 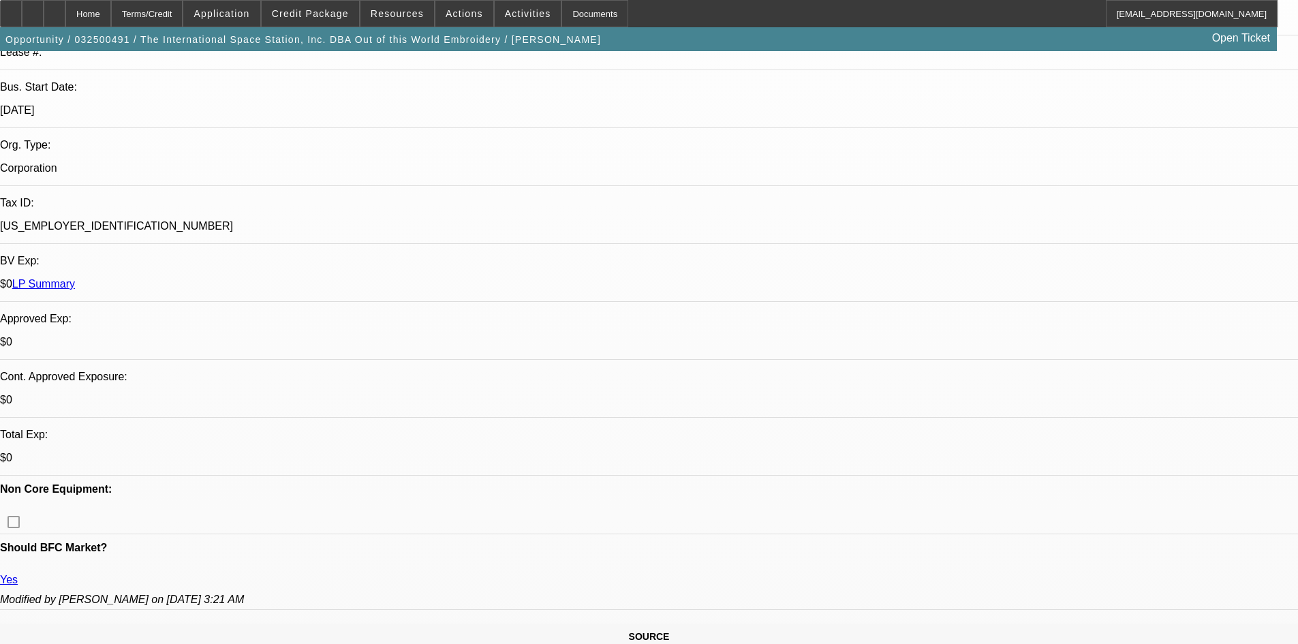 What do you see at coordinates (1241, 38) in the screenshot?
I see `a: Open Ticket` at bounding box center [1241, 38].